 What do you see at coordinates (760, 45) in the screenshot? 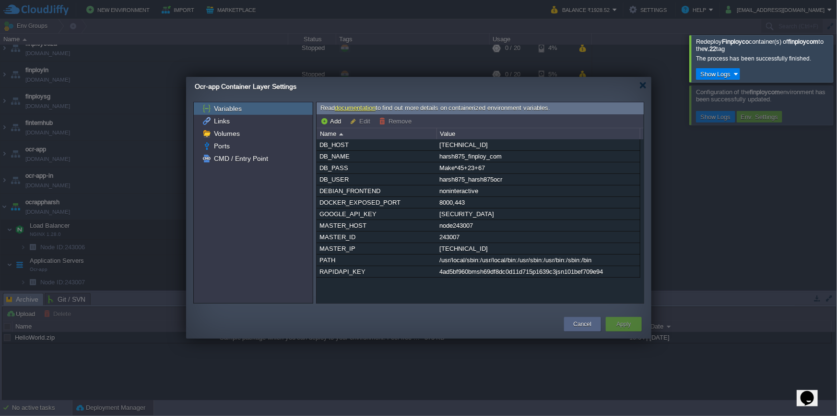
I see `span: Redeploy container(s) of to the tag` at bounding box center [760, 45].